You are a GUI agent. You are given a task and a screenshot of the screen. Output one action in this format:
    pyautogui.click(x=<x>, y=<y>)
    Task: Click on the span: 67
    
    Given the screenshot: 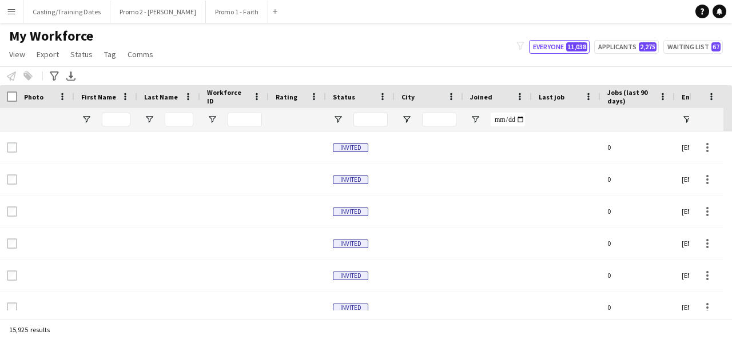 What is the action you would take?
    pyautogui.click(x=716, y=47)
    